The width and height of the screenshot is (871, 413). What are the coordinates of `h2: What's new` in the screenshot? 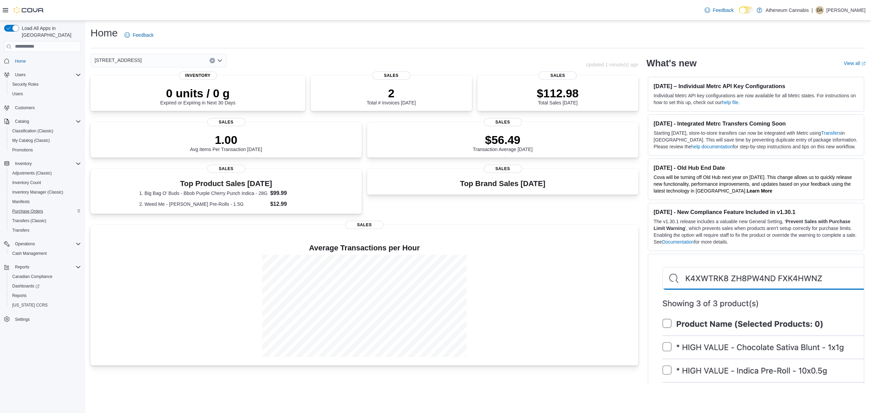 It's located at (671, 63).